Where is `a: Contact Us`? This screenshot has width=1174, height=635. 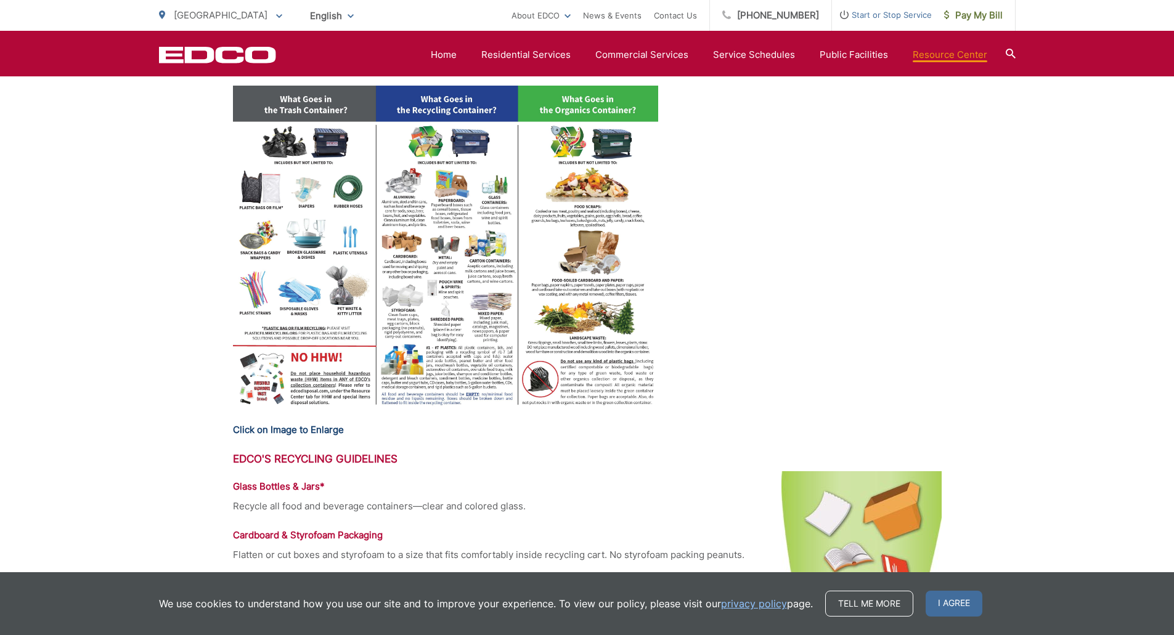 a: Contact Us is located at coordinates (675, 15).